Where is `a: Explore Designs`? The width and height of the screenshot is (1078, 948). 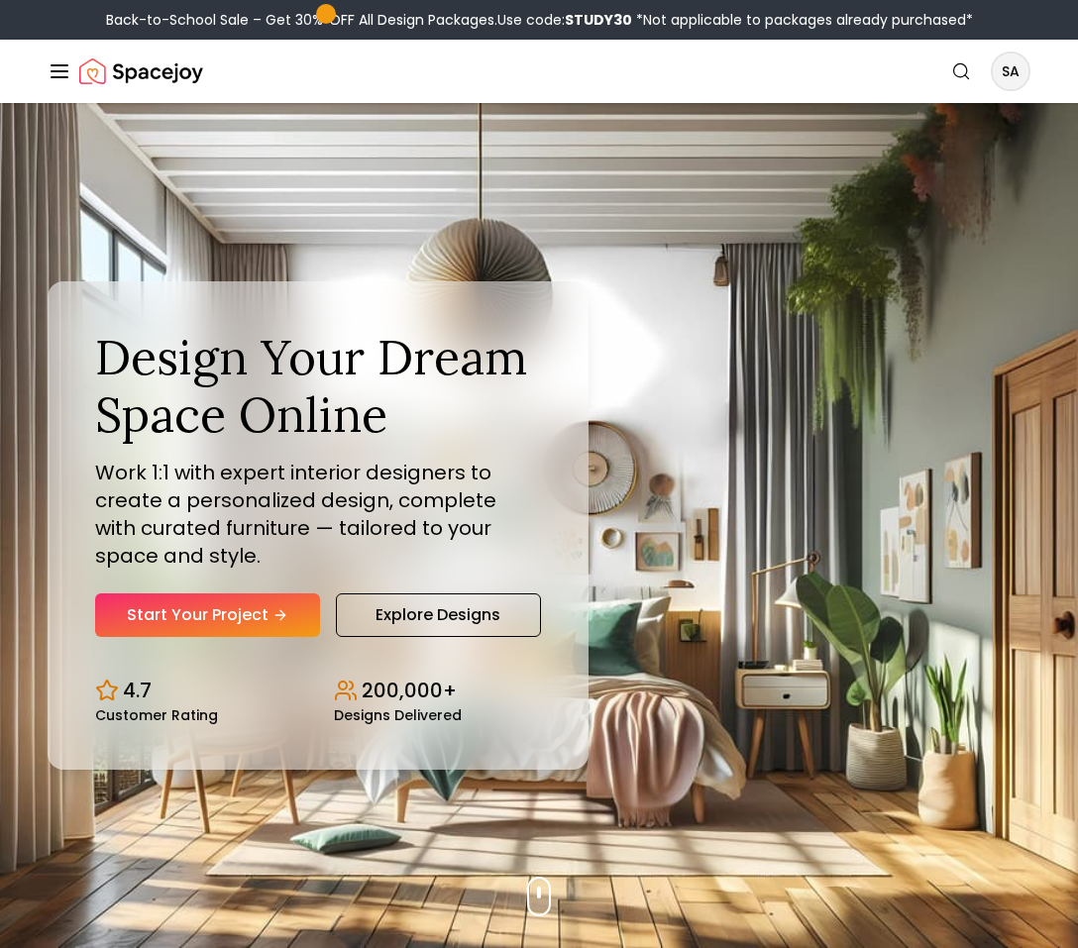 a: Explore Designs is located at coordinates (438, 615).